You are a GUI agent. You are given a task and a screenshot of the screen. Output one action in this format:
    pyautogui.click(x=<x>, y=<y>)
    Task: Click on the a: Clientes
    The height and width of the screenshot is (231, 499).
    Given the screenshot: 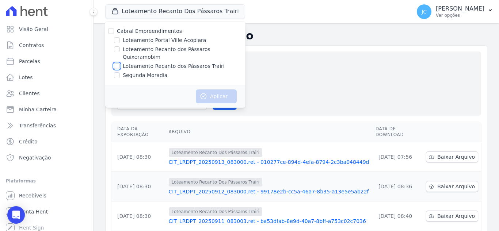 What is the action you would take?
    pyautogui.click(x=46, y=94)
    